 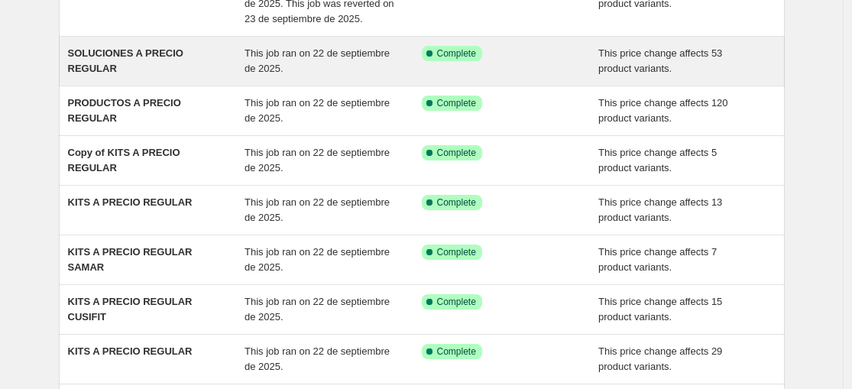 What do you see at coordinates (130, 259) in the screenshot?
I see `span: KITS A PRECIO REGULAR SAMAR` at bounding box center [130, 259].